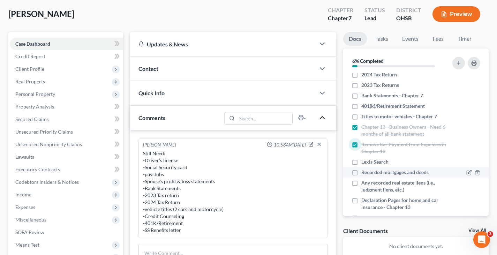 The image size is (497, 255). What do you see at coordinates (465, 39) in the screenshot?
I see `a: Timer` at bounding box center [465, 39].